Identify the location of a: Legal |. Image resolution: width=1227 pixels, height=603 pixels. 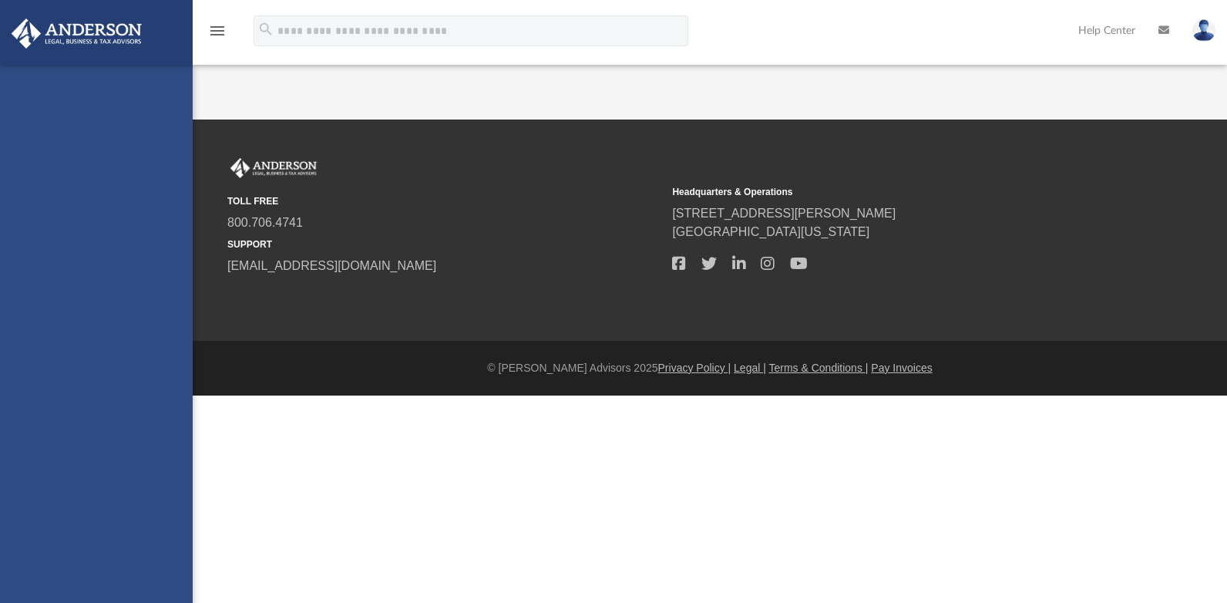
(750, 368).